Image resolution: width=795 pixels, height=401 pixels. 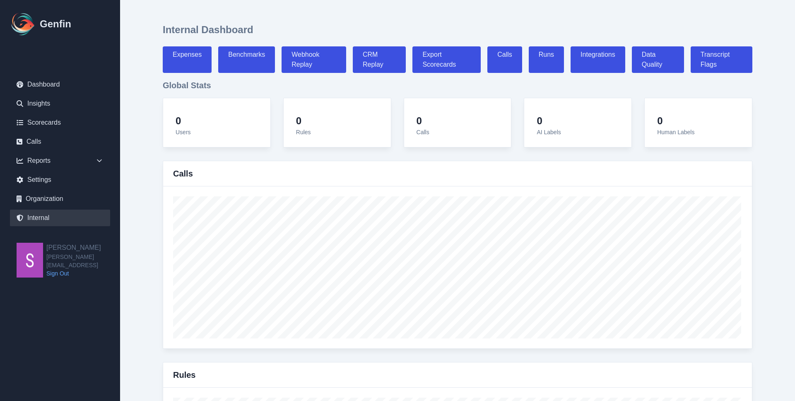 I want to click on a: Scorecards, so click(x=60, y=122).